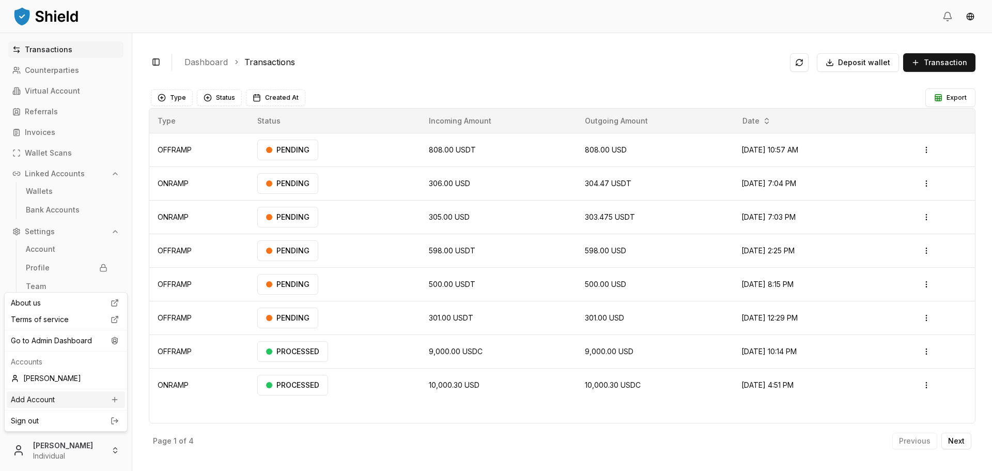  Describe the element at coordinates (66, 399) in the screenshot. I see `a: Add Account` at that location.